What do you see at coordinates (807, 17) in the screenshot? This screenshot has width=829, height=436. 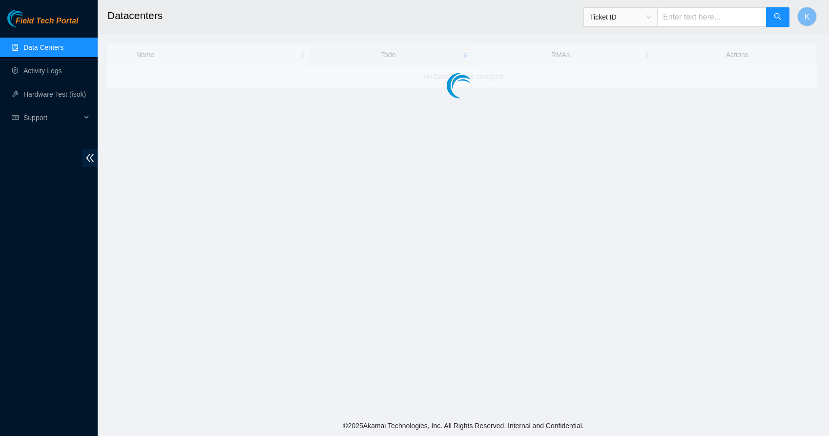 I see `span: K` at bounding box center [807, 17].